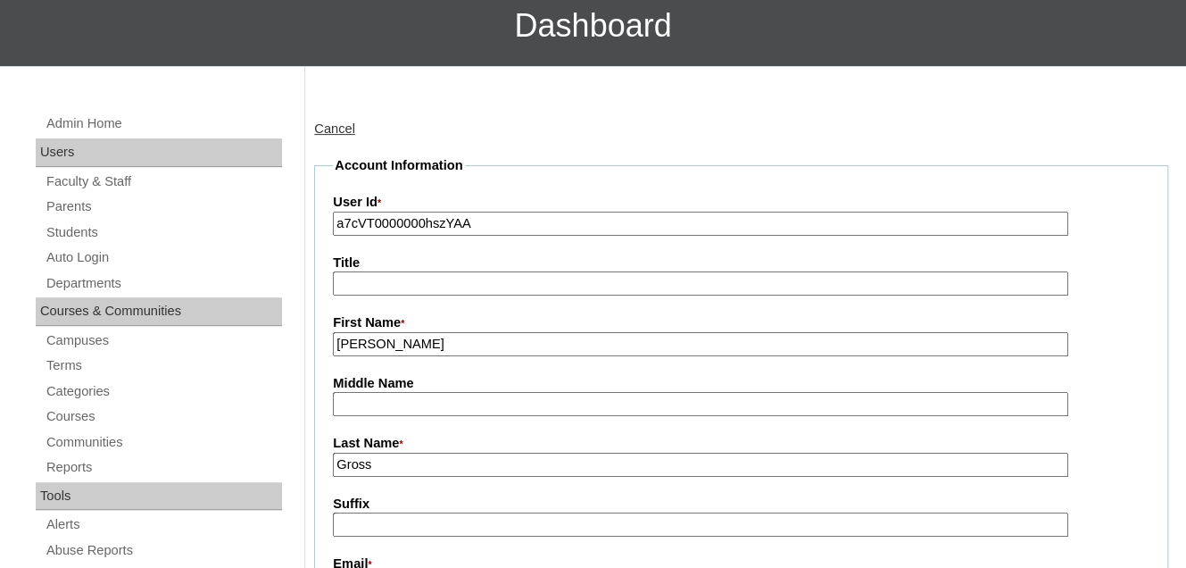 The height and width of the screenshot is (568, 1186). I want to click on a: Categories, so click(163, 391).